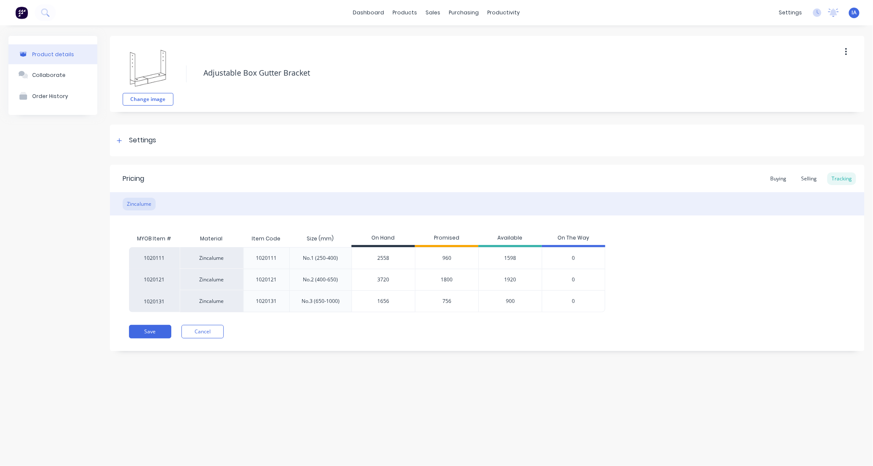 This screenshot has width=873, height=466. Describe the element at coordinates (491, 73) in the screenshot. I see `textarea: Adjustable Box Gutter Bracket` at that location.